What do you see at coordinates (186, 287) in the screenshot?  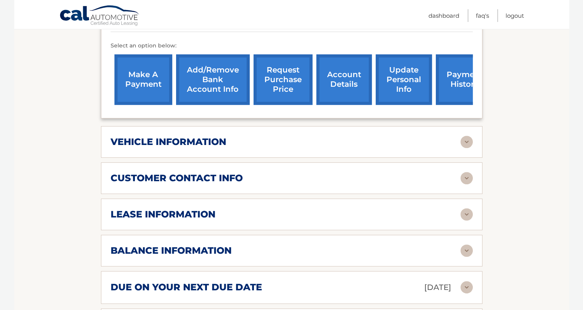 I see `h2: due on your next due date` at bounding box center [186, 287].